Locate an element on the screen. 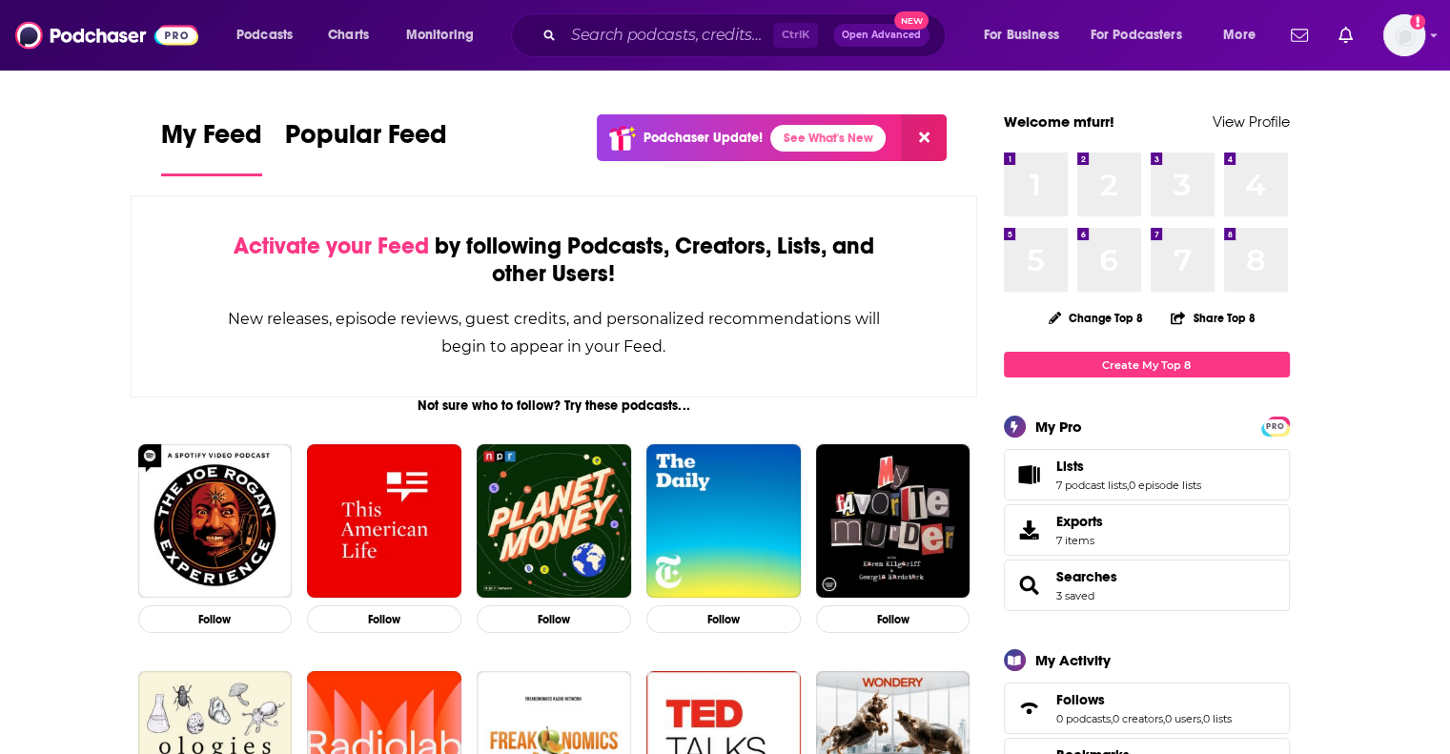 Image resolution: width=1450 pixels, height=754 pixels. span: More is located at coordinates (1239, 35).